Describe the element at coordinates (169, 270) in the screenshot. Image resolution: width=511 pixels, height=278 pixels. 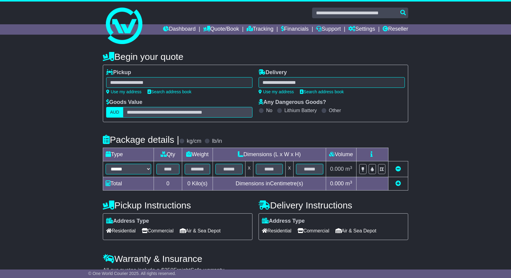
I see `span: 250` at that location.